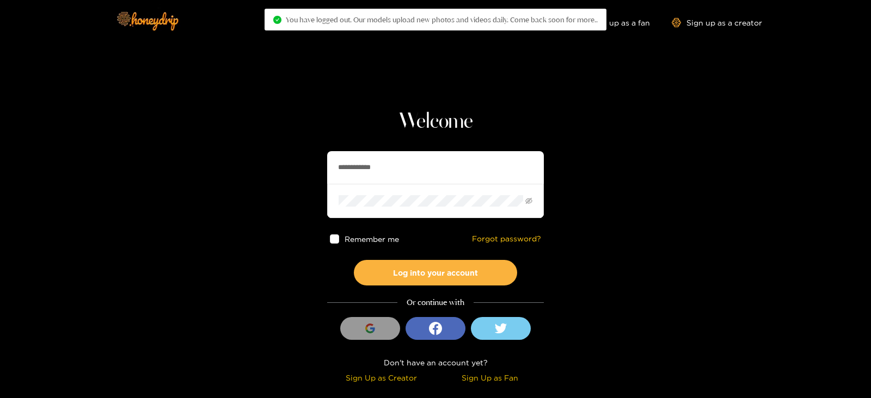  What do you see at coordinates (435, 122) in the screenshot?
I see `h1: Welcome` at bounding box center [435, 122].